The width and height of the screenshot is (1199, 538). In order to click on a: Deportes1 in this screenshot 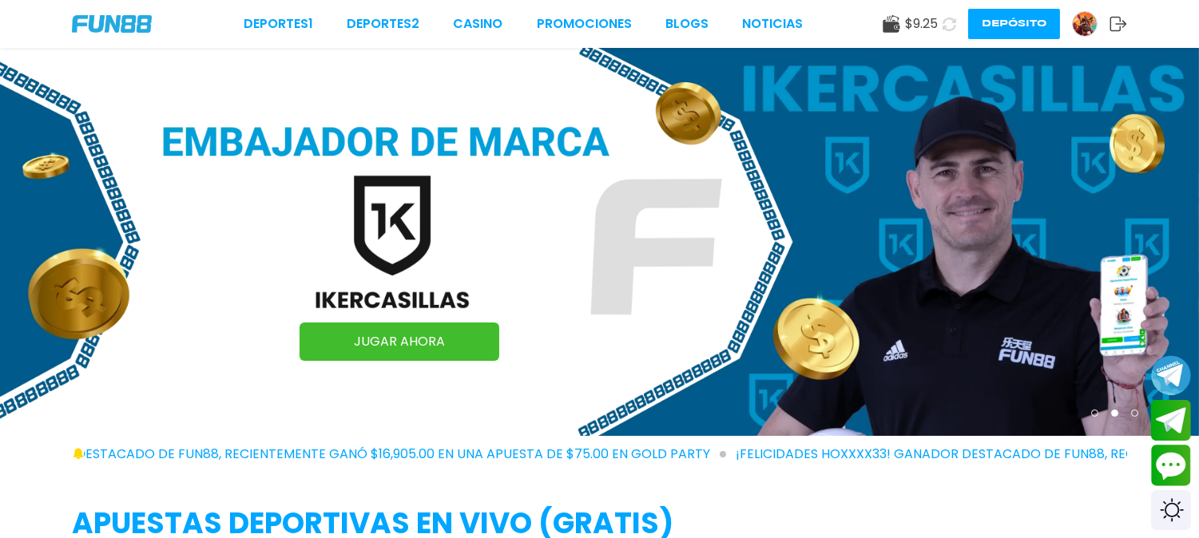, I will do `click(278, 24)`.